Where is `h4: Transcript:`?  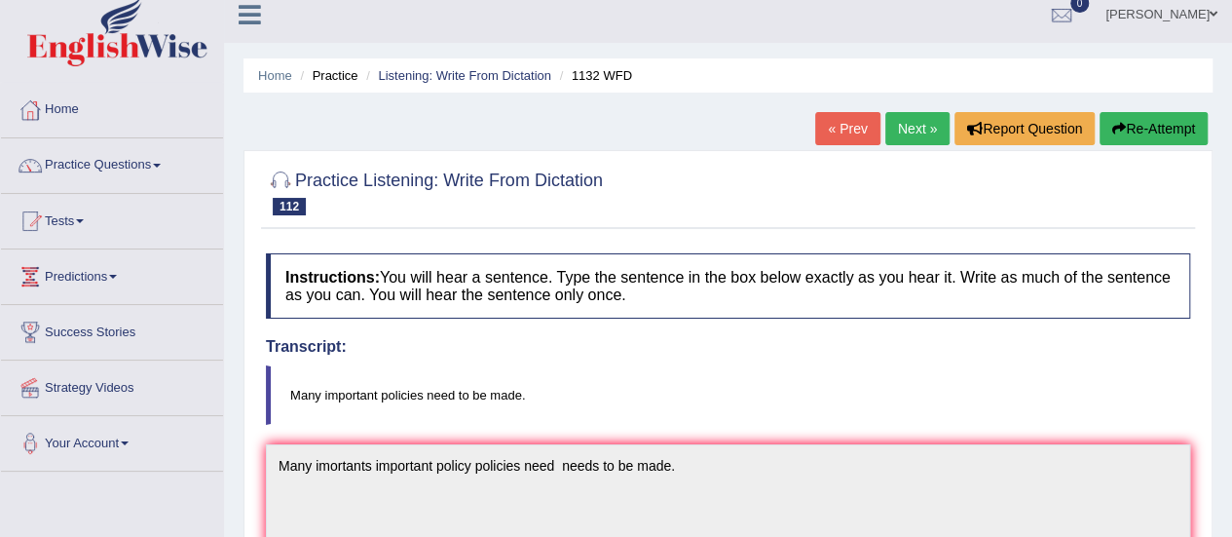
h4: Transcript: is located at coordinates (728, 347).